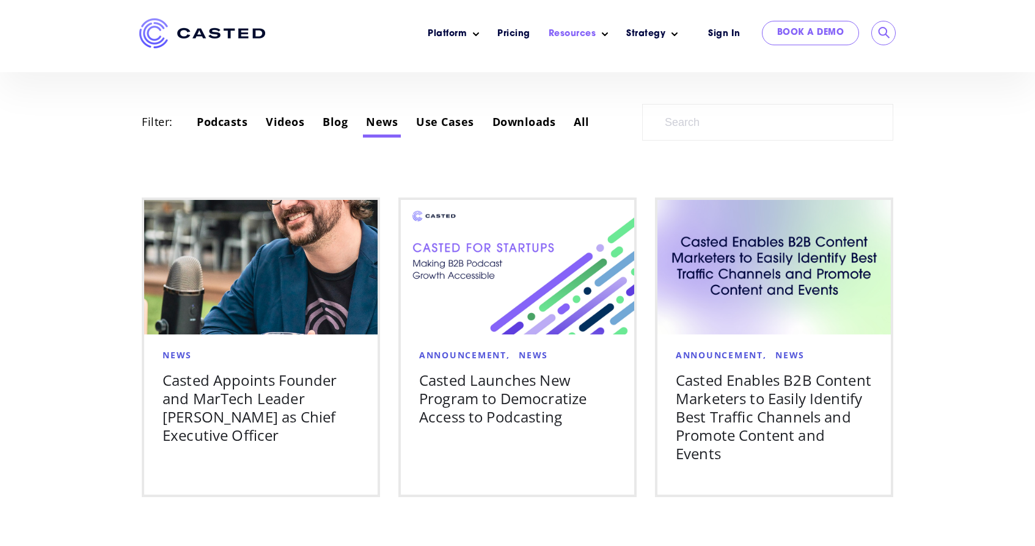 Image resolution: width=1035 pixels, height=546 pixels. I want to click on img: Casted_Logo_Horizontal_FullColor_PUR_BLUE, so click(202, 33).